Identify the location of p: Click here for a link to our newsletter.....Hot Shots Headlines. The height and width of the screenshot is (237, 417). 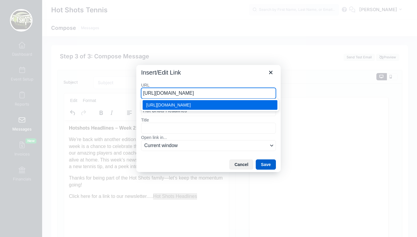
(82, 76).